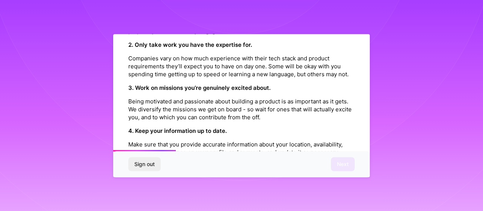 Image resolution: width=483 pixels, height=211 pixels. What do you see at coordinates (242, 148) in the screenshot?
I see `p: Make sure that you provide accurate information about your location, availability, skills, and ex...` at bounding box center [242, 148].